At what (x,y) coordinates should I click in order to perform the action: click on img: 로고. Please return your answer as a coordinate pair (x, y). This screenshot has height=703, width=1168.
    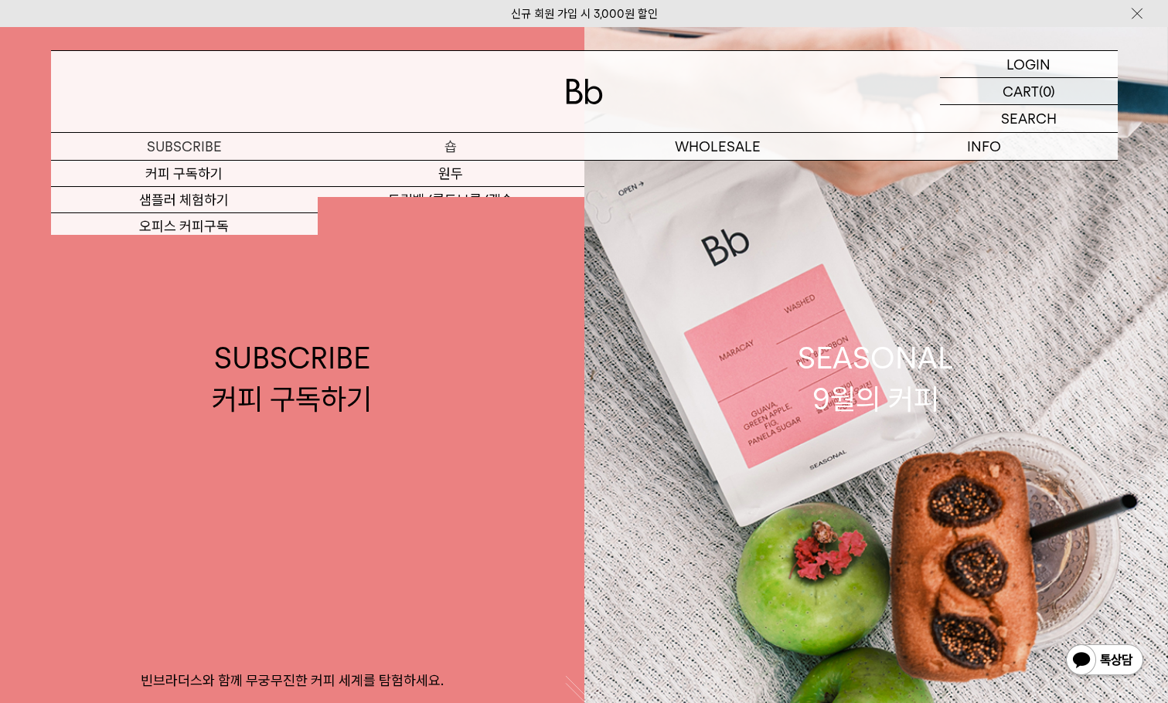
    Looking at the image, I should click on (584, 91).